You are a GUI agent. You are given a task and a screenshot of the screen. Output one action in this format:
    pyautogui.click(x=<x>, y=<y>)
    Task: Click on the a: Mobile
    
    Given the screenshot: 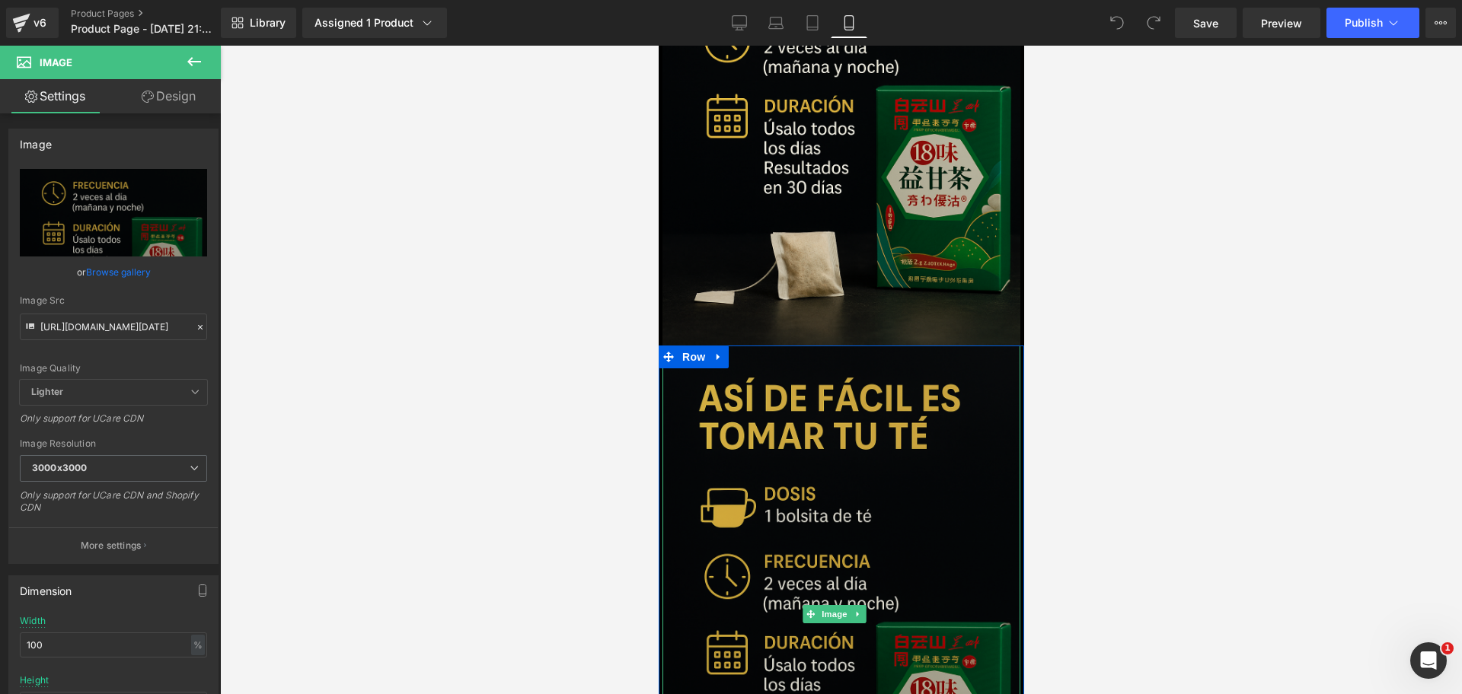 What is the action you would take?
    pyautogui.click(x=849, y=23)
    